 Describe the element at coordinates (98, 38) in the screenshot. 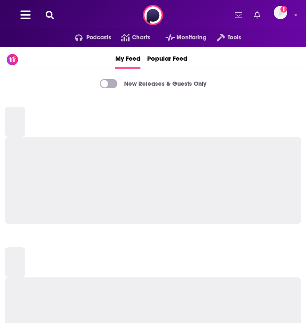

I see `span: Podcasts` at that location.